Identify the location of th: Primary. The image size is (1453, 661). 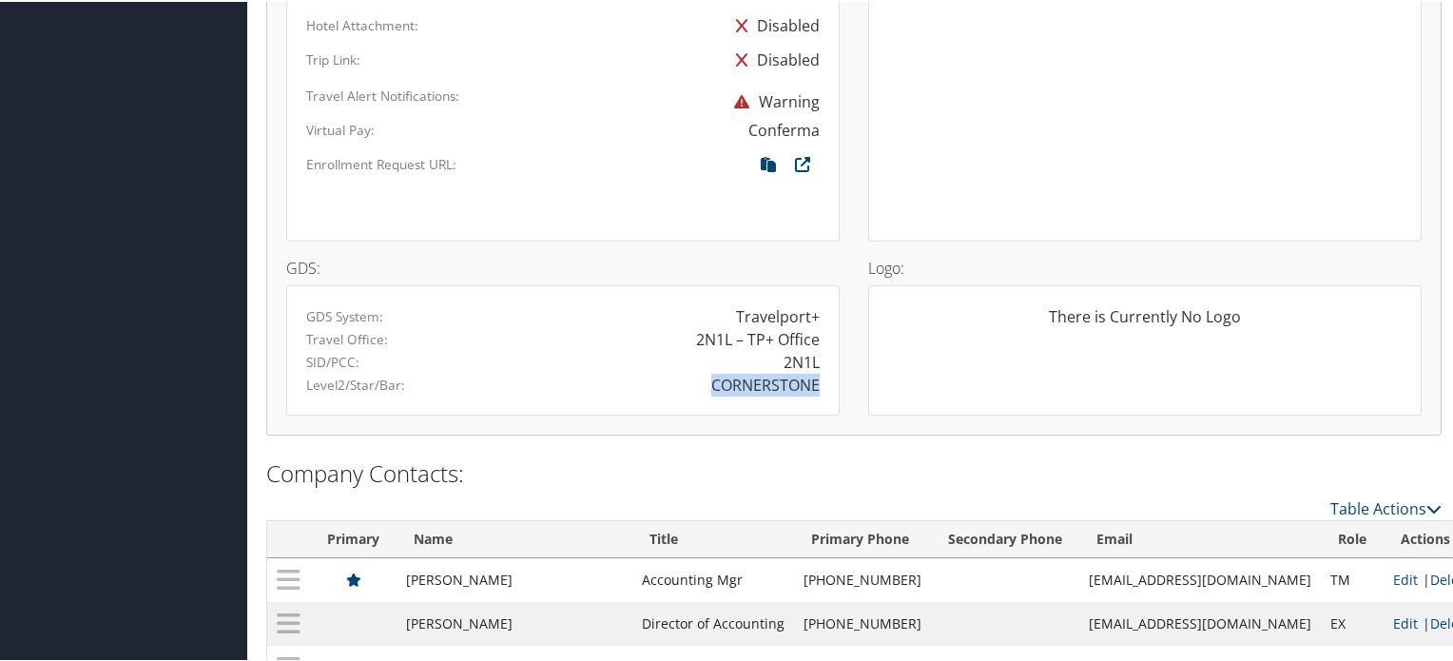
(353, 537).